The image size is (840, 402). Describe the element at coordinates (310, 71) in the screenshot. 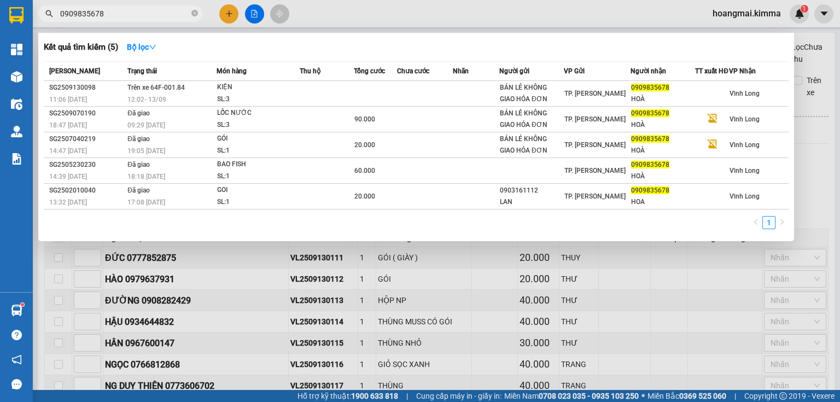

I see `span: Thu hộ` at that location.